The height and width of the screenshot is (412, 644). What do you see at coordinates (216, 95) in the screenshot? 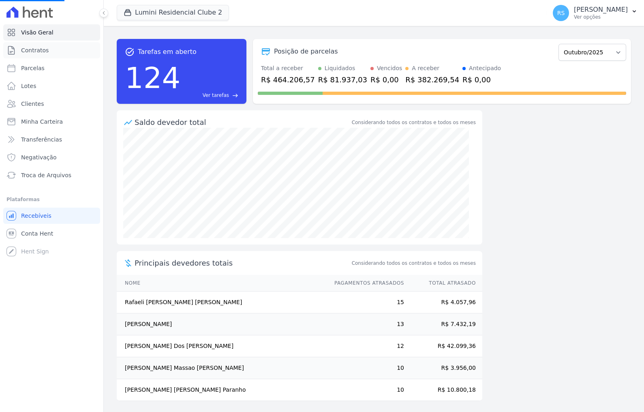
I see `span: Ver tarefas` at bounding box center [216, 95].